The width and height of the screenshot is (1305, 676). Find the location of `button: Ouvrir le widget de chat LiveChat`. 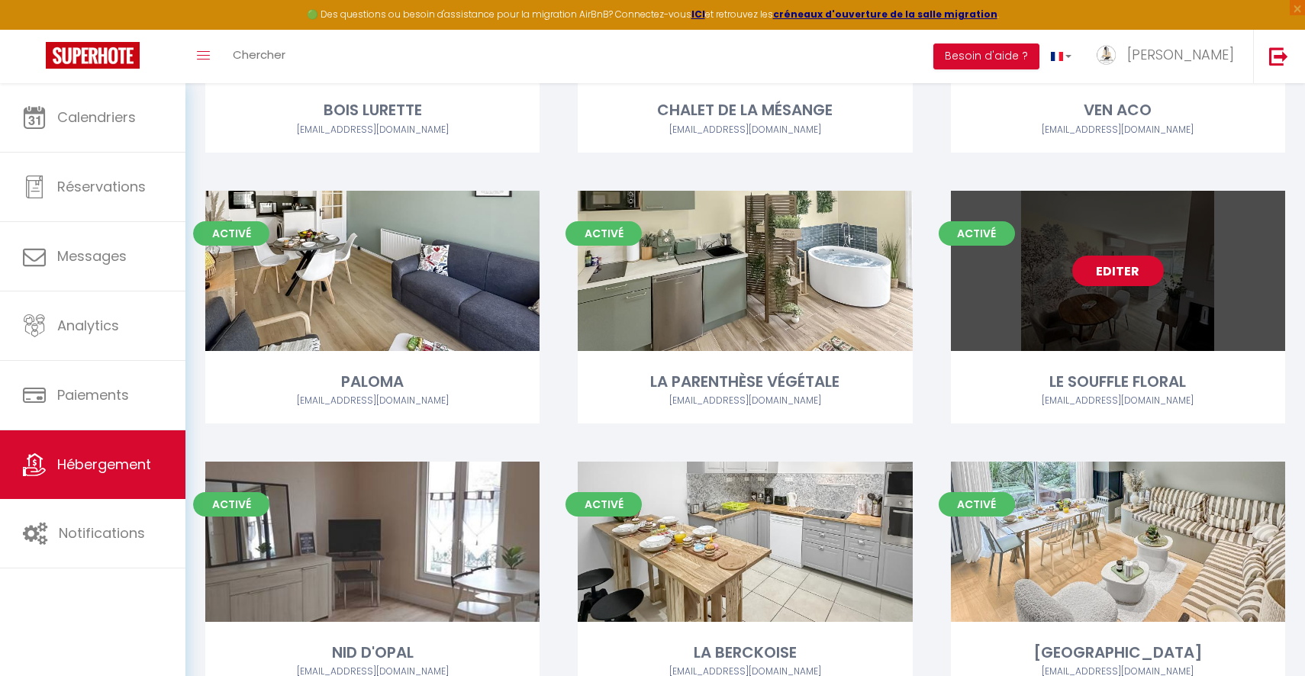

button: Ouvrir le widget de chat LiveChat is located at coordinates (35, 29).